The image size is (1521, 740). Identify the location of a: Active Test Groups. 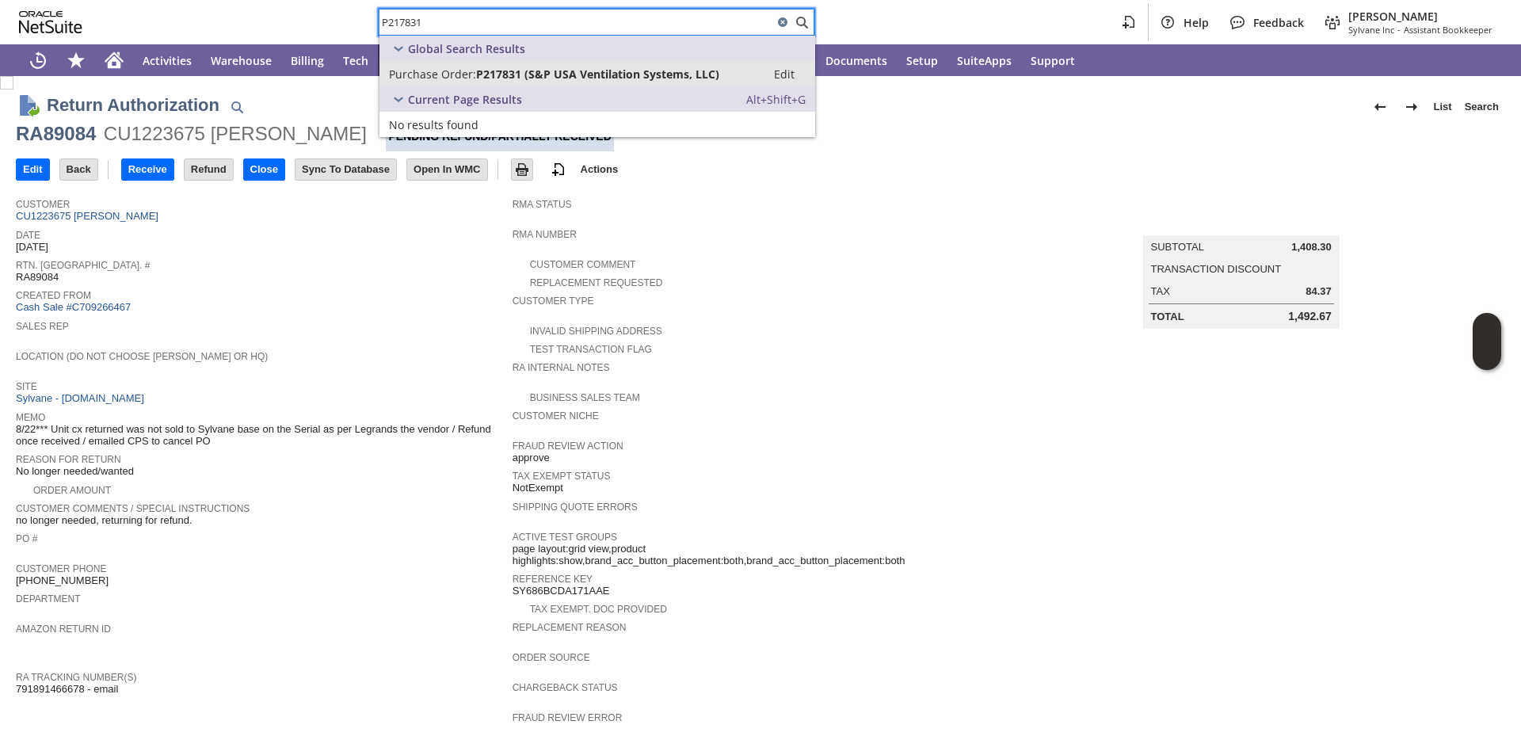
(565, 537).